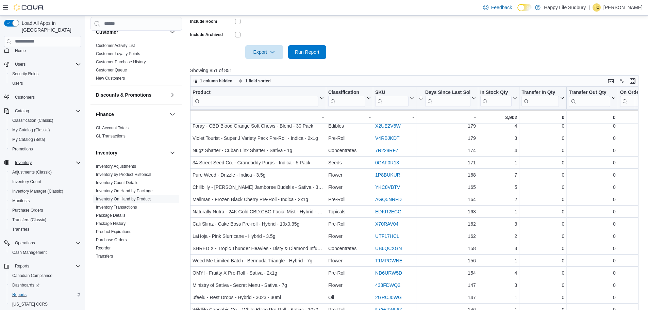 Image resolution: width=648 pixels, height=310 pixels. What do you see at coordinates (136, 63) in the screenshot?
I see `div: Customer` at bounding box center [136, 63].